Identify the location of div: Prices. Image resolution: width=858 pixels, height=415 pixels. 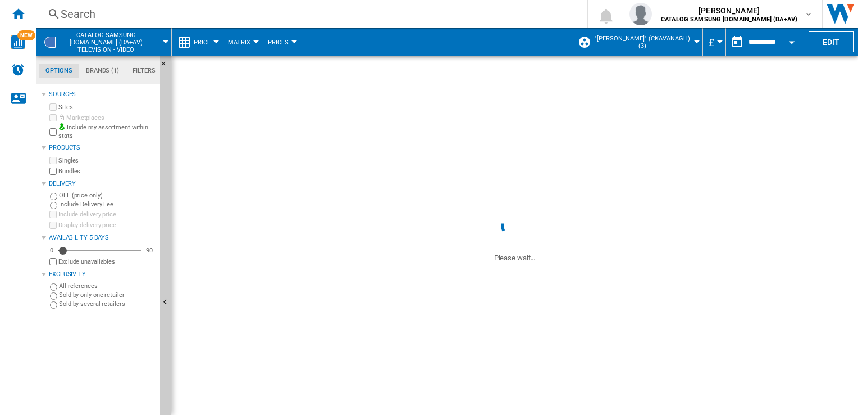
(281, 42).